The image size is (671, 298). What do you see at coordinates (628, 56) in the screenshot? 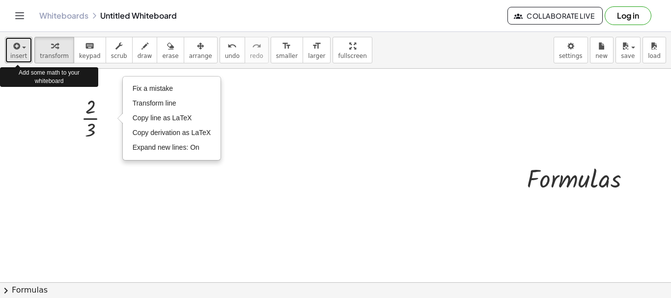
I see `span: save` at bounding box center [628, 56].